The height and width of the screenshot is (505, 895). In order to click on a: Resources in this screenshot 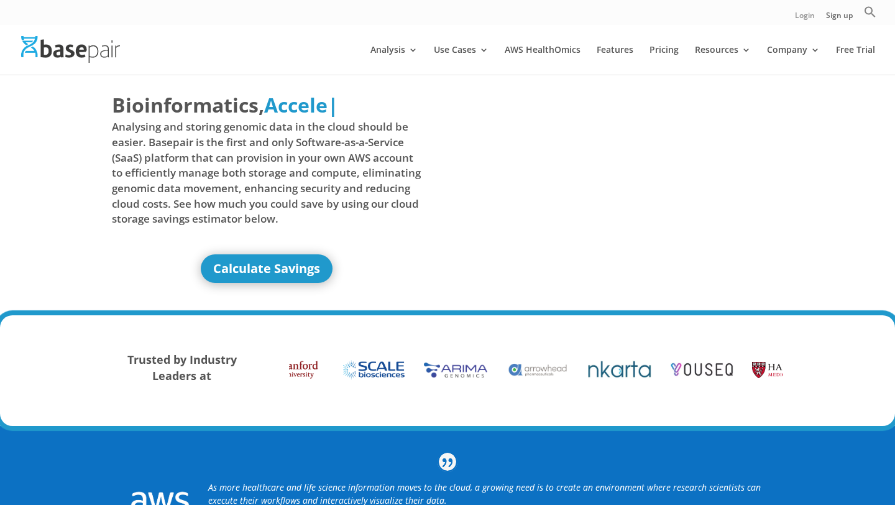, I will do `click(723, 60)`.